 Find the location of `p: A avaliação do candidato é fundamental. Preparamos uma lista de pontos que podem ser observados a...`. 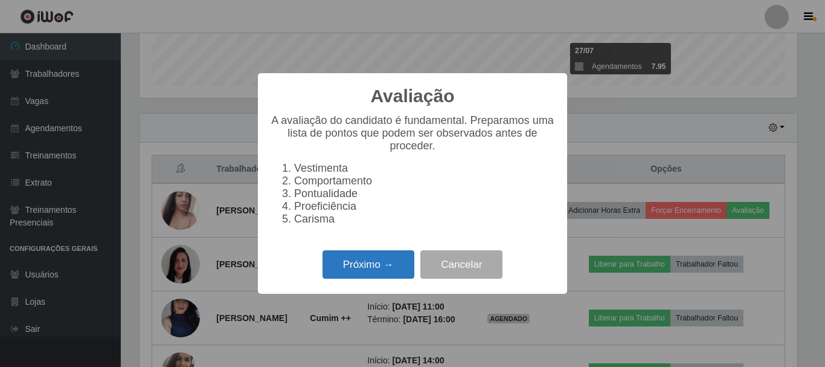

p: A avaliação do candidato é fundamental. Preparamos uma lista de pontos que podem ser observados a... is located at coordinates (413, 133).